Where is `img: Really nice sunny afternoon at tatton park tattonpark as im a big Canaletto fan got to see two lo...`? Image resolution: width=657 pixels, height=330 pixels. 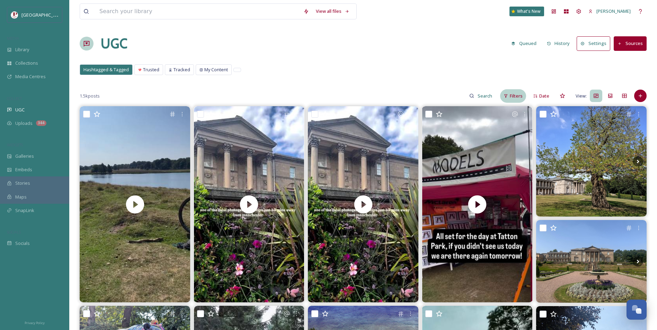
img: Really nice sunny afternoon at tatton park tattonpark as im a big Canaletto fan got to see two lo... is located at coordinates (591, 261).